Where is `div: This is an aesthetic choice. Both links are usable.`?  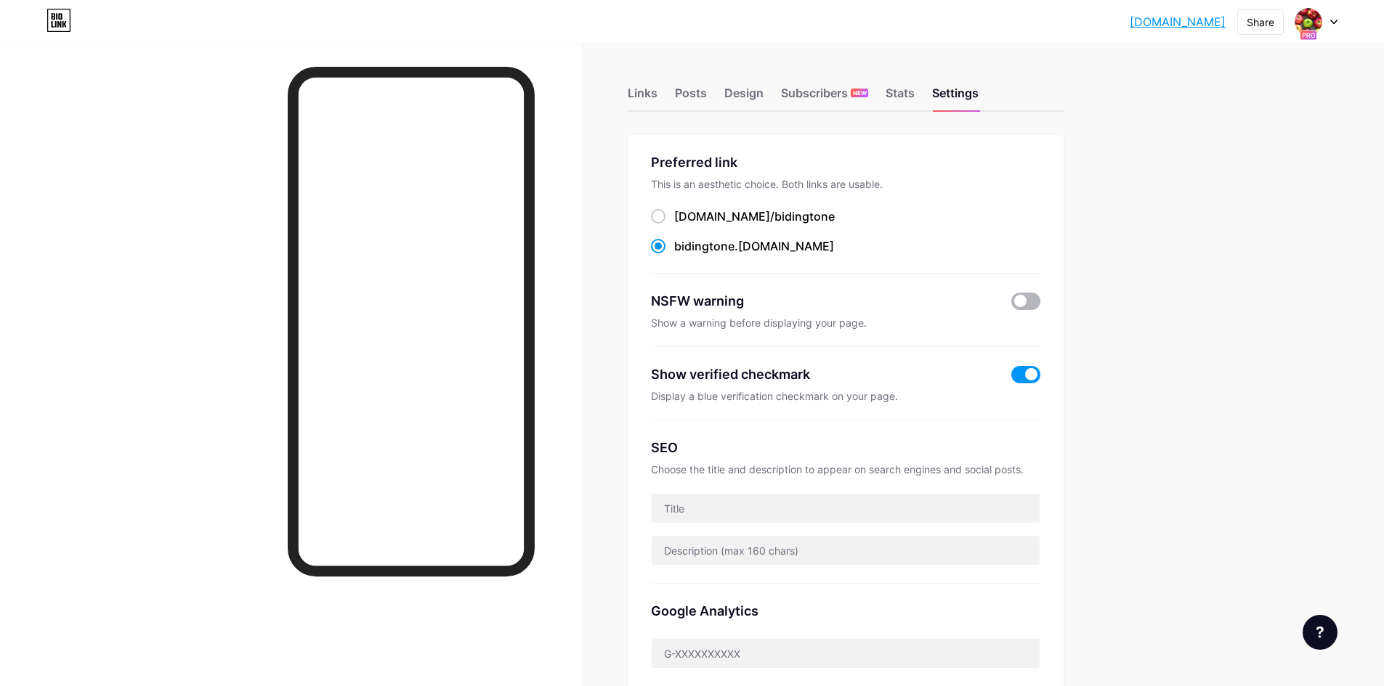 div: This is an aesthetic choice. Both links are usable. is located at coordinates (846, 184).